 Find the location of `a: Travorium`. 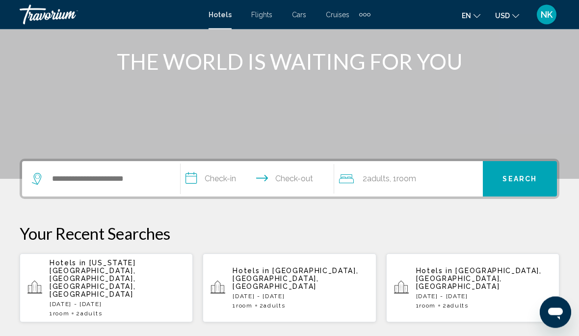

a: Travorium is located at coordinates (109, 15).